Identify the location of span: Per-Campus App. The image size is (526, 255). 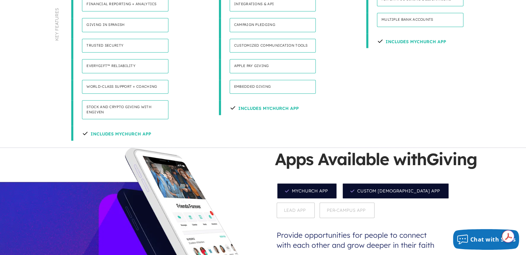
(347, 210).